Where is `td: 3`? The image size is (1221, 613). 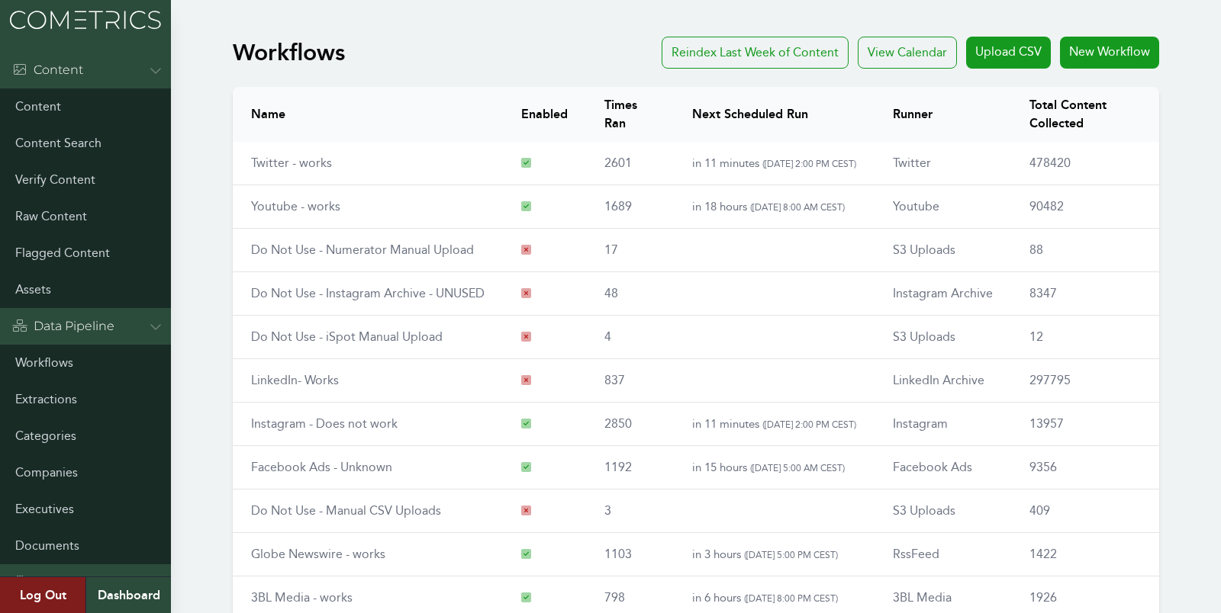 td: 3 is located at coordinates (629, 511).